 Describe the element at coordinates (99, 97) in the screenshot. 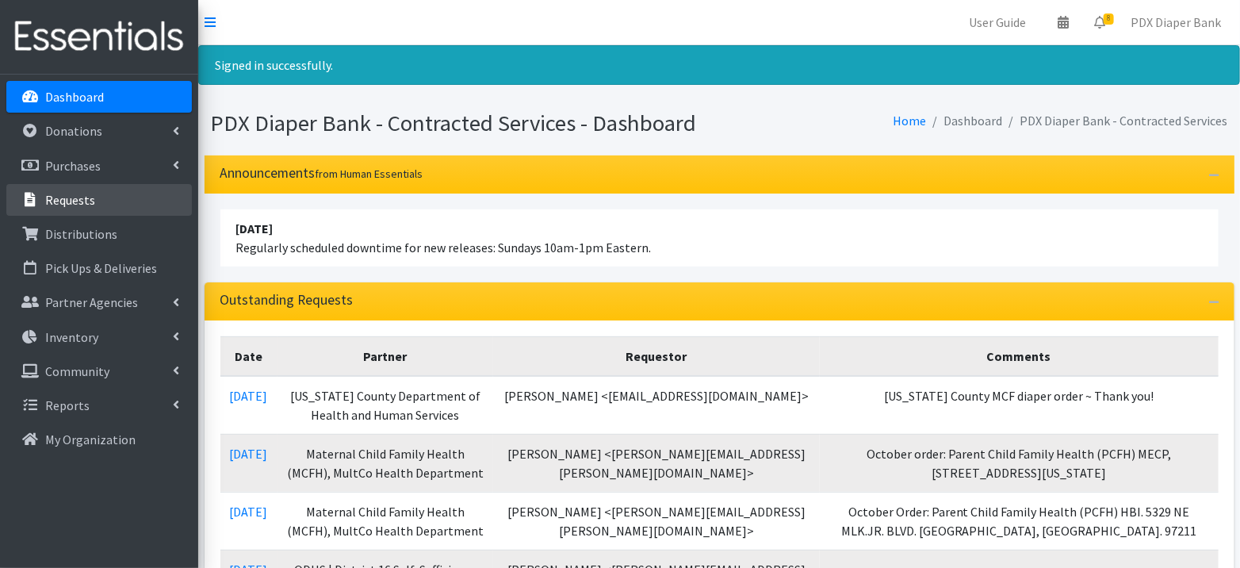

I see `a: Dashboard` at that location.